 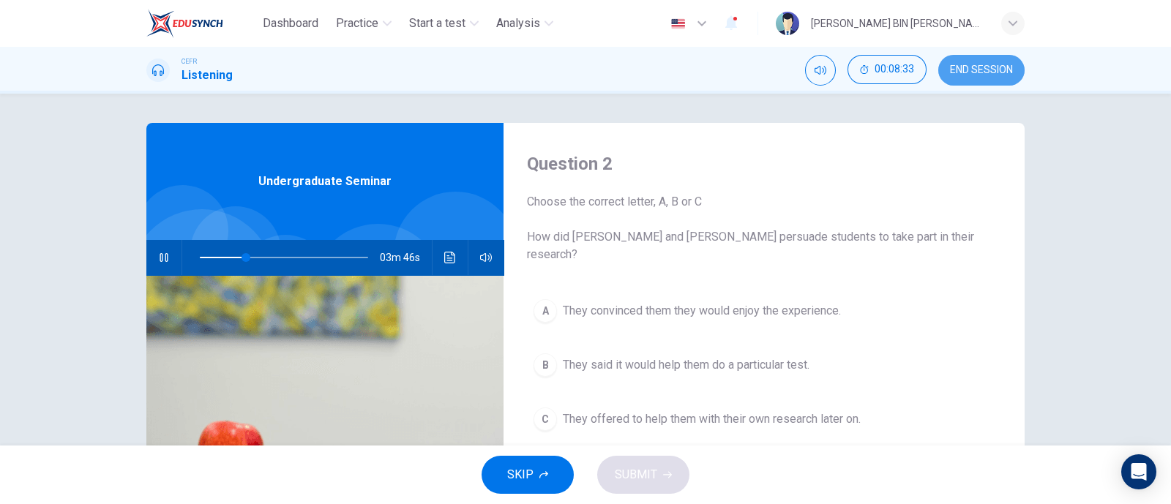 I want to click on span: 03m 46s, so click(x=406, y=258).